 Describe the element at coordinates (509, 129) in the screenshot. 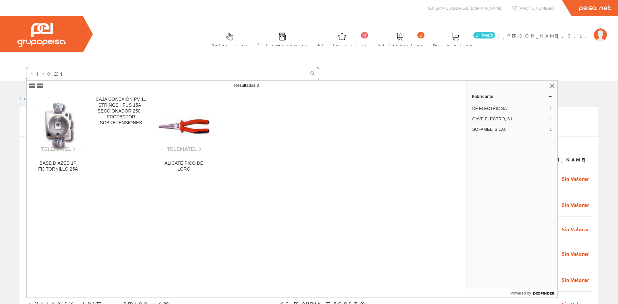

I see `span: SOFAMEL, S.L.U.` at that location.